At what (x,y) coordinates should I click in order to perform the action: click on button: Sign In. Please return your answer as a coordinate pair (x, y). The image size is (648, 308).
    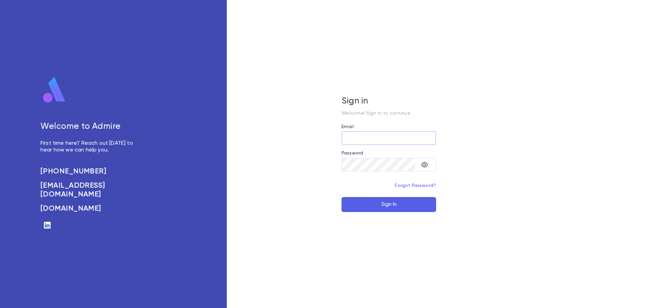
    Looking at the image, I should click on (389, 204).